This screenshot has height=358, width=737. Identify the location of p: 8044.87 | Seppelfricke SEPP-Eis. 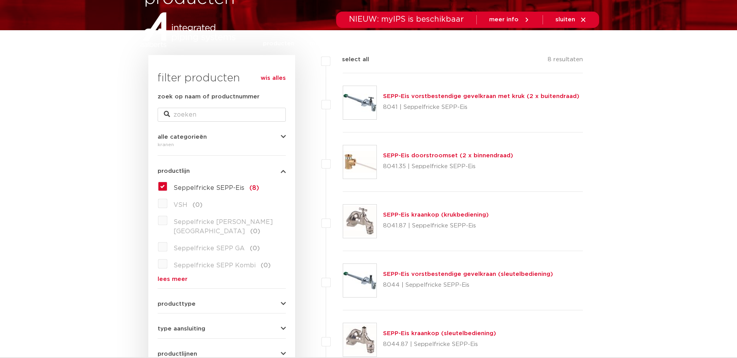
(440, 344).